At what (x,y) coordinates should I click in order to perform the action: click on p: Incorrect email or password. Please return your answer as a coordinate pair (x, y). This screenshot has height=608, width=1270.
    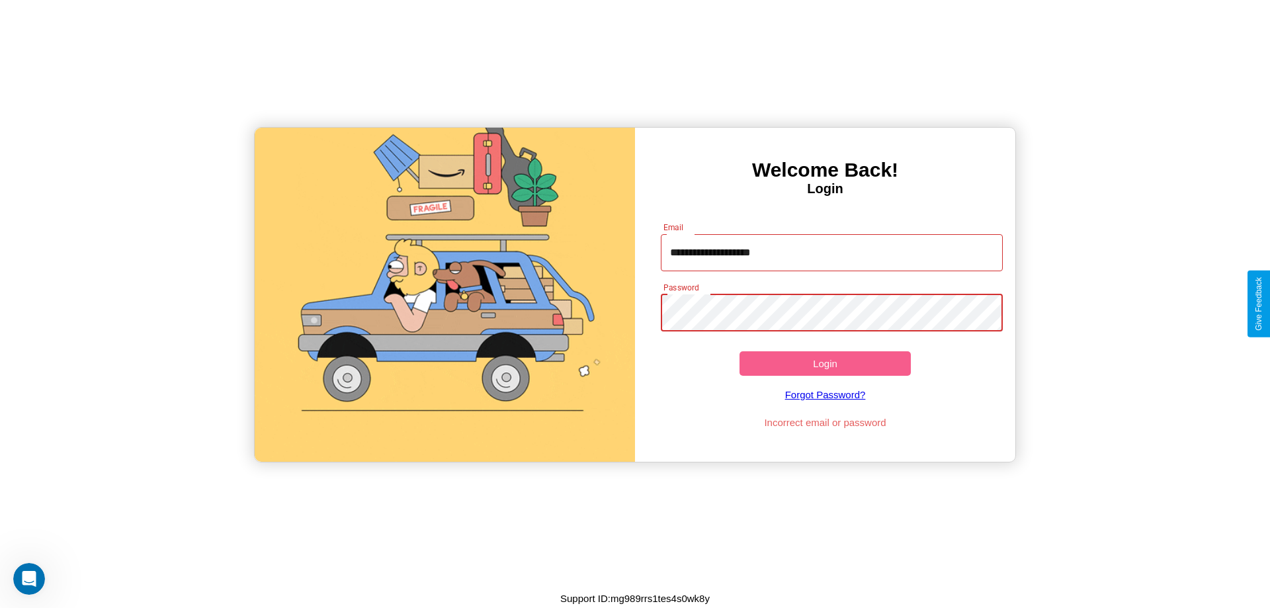
    Looking at the image, I should click on (825, 422).